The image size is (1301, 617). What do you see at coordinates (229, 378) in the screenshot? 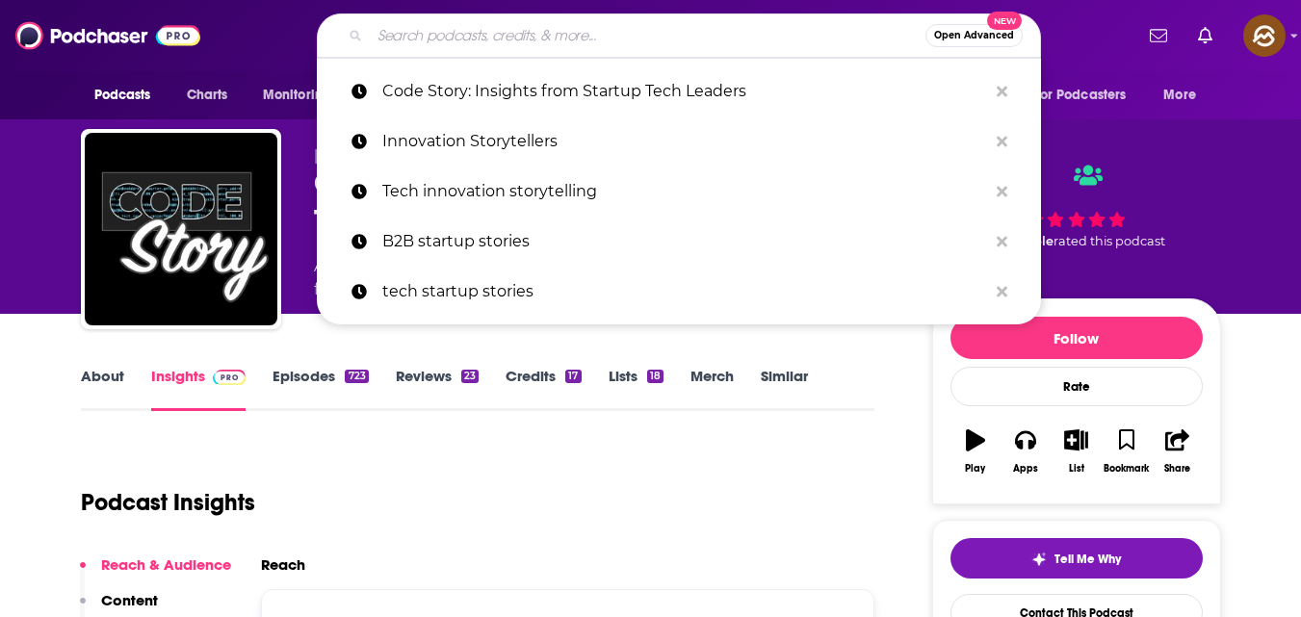
I see `img: Podchaser Pro` at bounding box center [229, 378].